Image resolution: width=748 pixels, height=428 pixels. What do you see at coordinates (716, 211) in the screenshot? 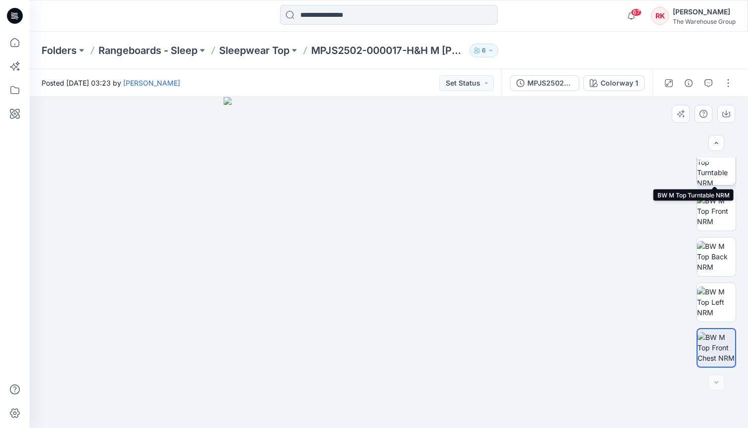
I see `img: BW M Top Front NRM` at bounding box center [716, 211].